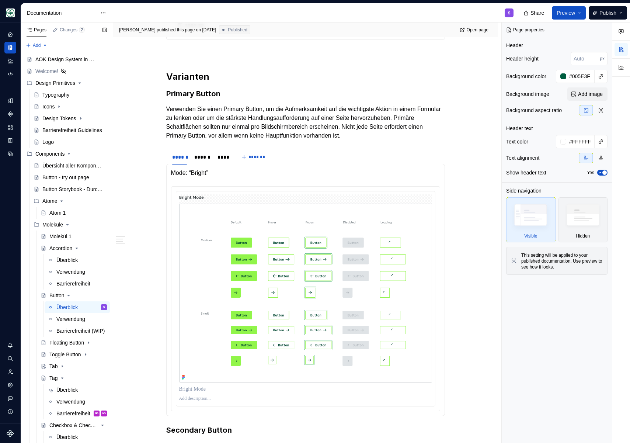 This screenshot has height=443, width=630. I want to click on span: Published, so click(237, 30).